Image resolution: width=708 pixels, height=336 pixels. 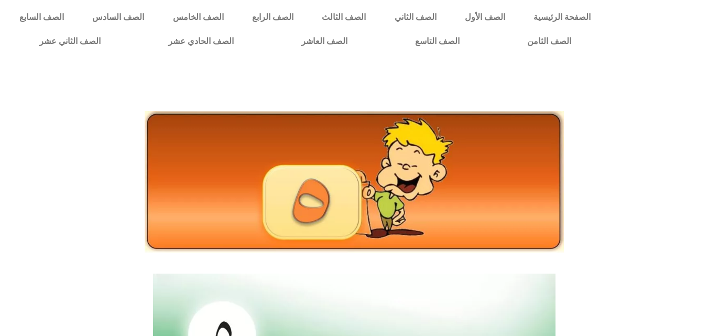 I want to click on a: الصف الثامن, so click(x=549, y=41).